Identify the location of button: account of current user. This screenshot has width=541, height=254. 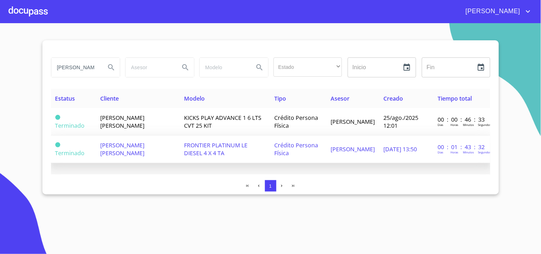
(497, 11).